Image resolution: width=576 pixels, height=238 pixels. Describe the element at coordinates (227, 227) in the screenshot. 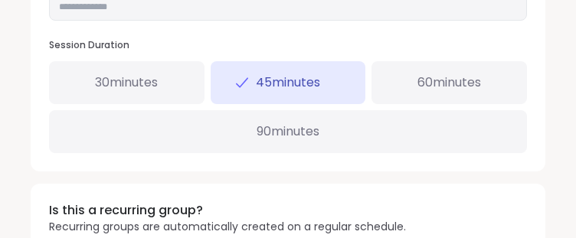

I see `p: Recurring groups are automatically created on a regular schedule.` at that location.